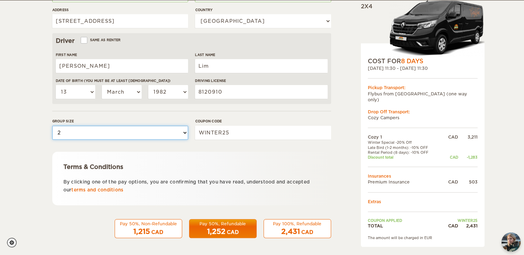  I want to click on label: Driving License, so click(261, 81).